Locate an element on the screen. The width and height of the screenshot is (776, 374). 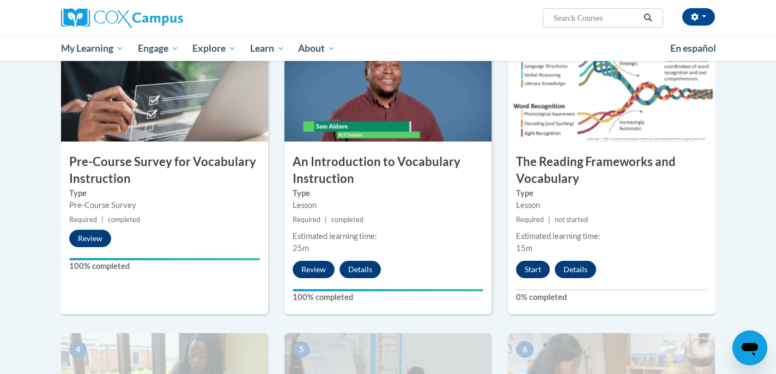
button: Start is located at coordinates (533, 270).